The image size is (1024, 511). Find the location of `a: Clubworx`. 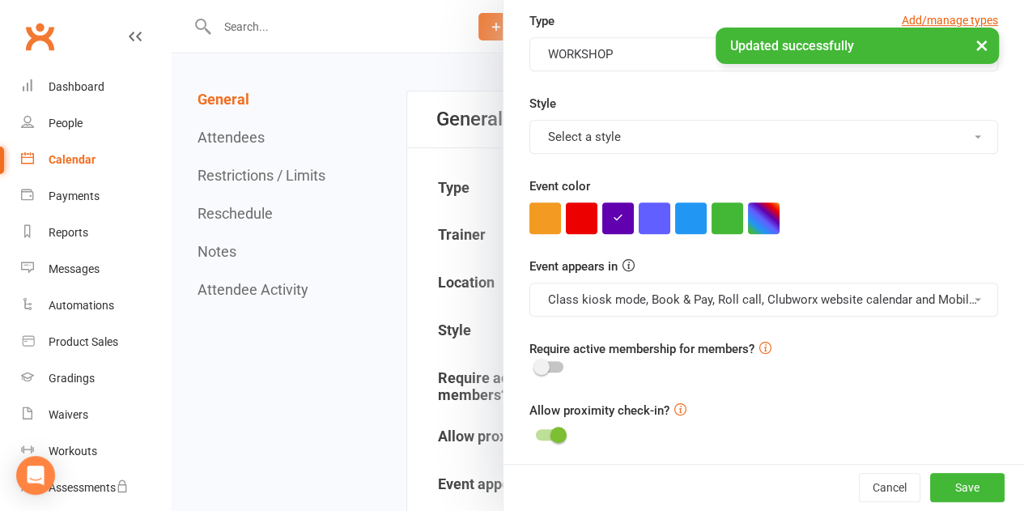

a: Clubworx is located at coordinates (40, 36).